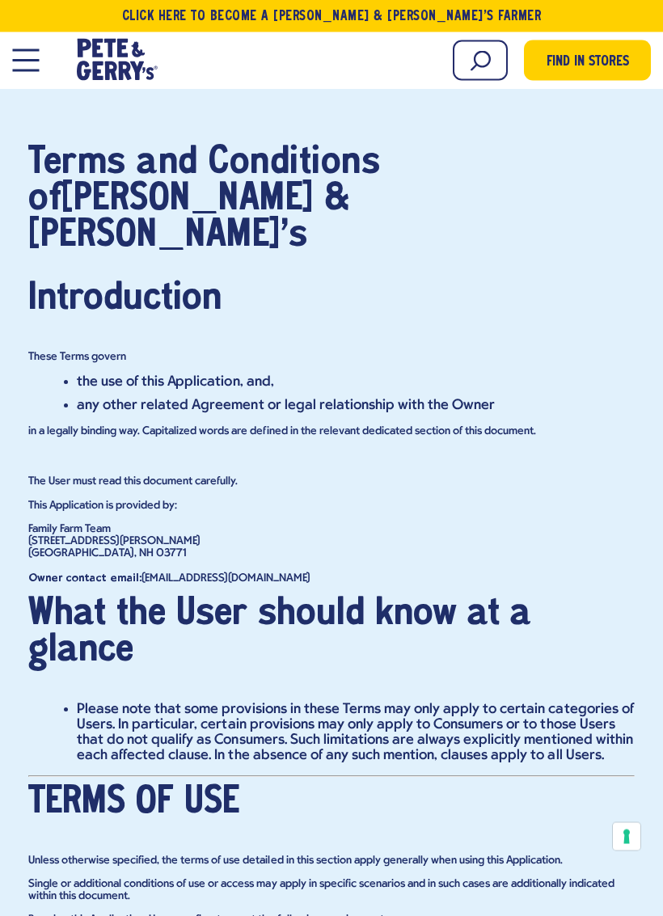 The image size is (663, 916). Describe the element at coordinates (25, 61) in the screenshot. I see `button: Open Mobile Menu Modal Dialog` at that location.